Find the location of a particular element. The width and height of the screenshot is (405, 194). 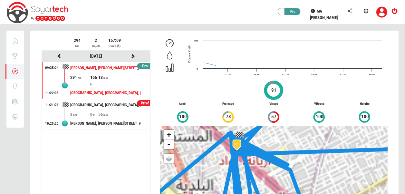

div: 167:09 is located at coordinates (114, 40).